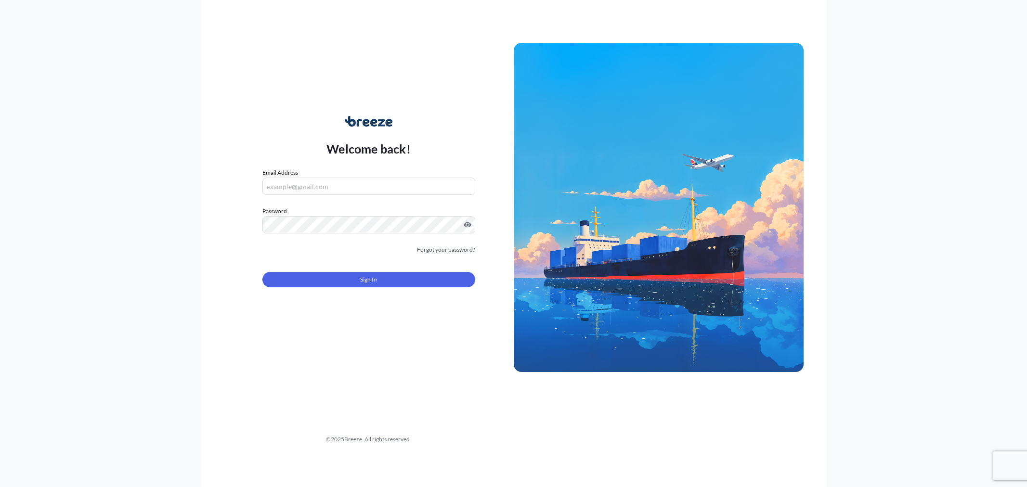 The image size is (1027, 487). Describe the element at coordinates (369, 280) in the screenshot. I see `button: Sign In` at that location.